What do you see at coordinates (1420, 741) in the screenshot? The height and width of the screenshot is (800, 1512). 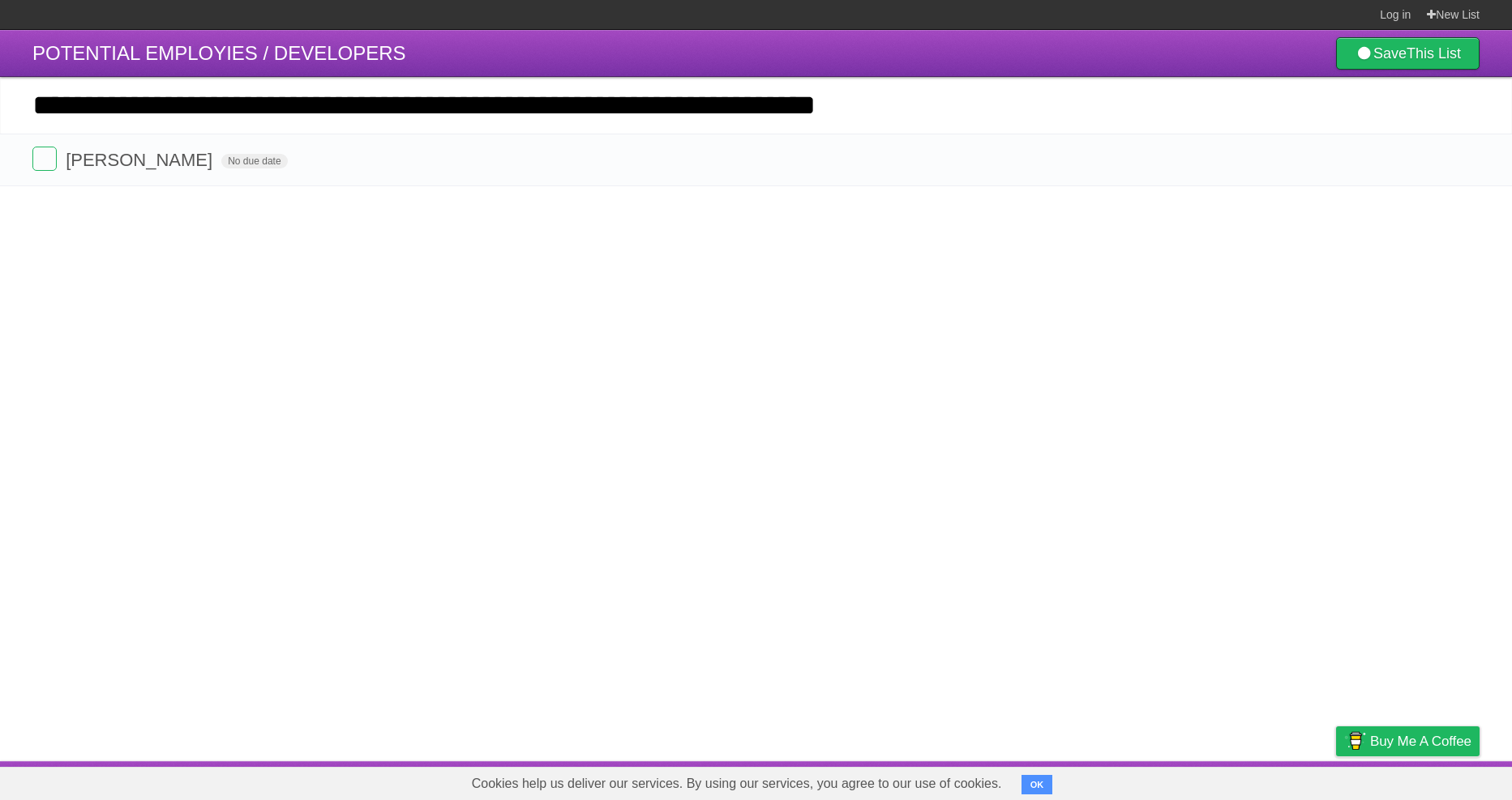 I see `span: Buy me a coffee` at bounding box center [1420, 741].